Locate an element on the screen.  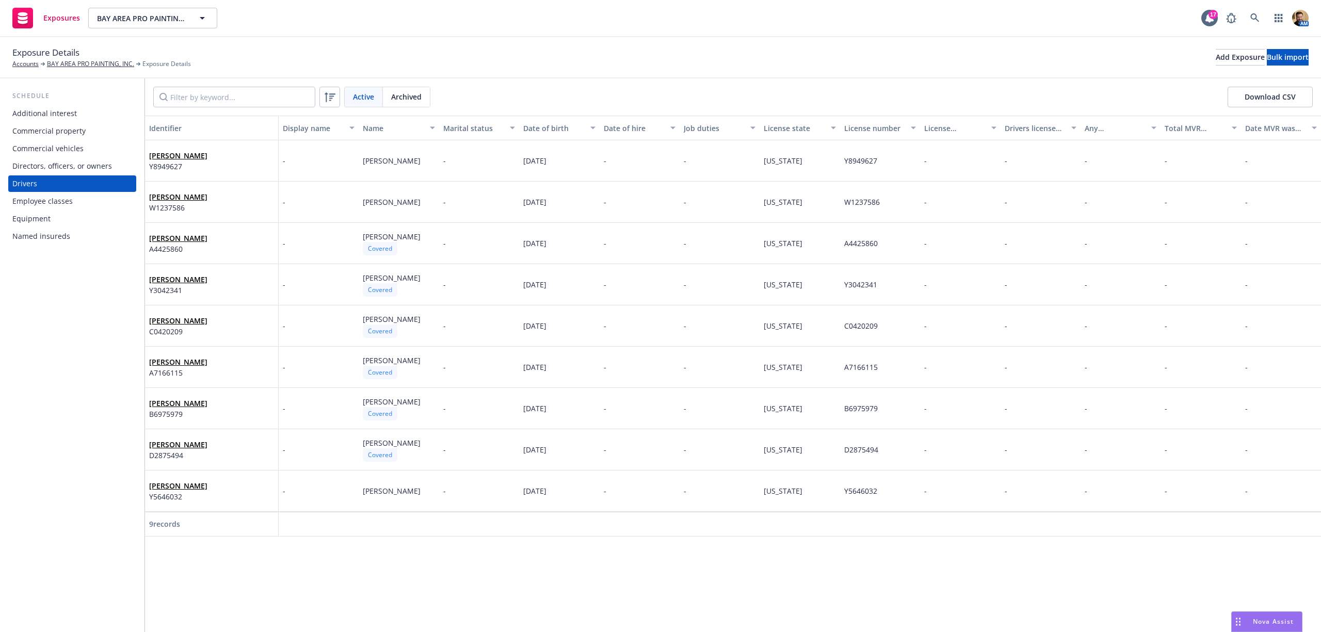
div: Drivers is located at coordinates (25, 184).